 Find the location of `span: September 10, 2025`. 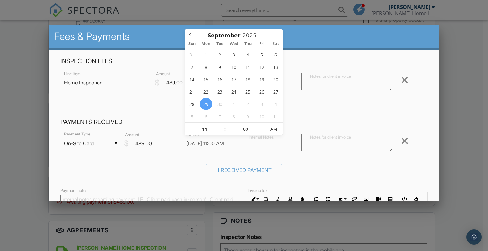

span: September 10, 2025 is located at coordinates (234, 67).